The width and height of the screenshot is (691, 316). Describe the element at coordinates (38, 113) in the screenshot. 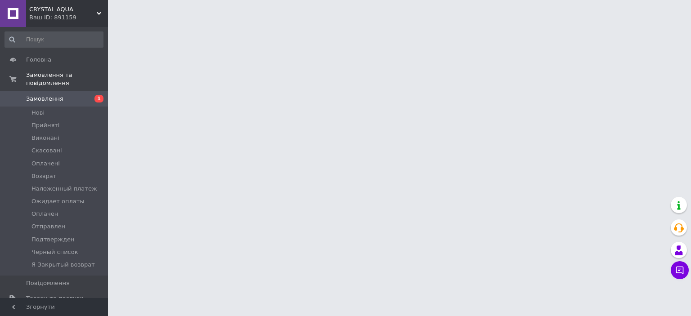

I see `span: Нові` at that location.